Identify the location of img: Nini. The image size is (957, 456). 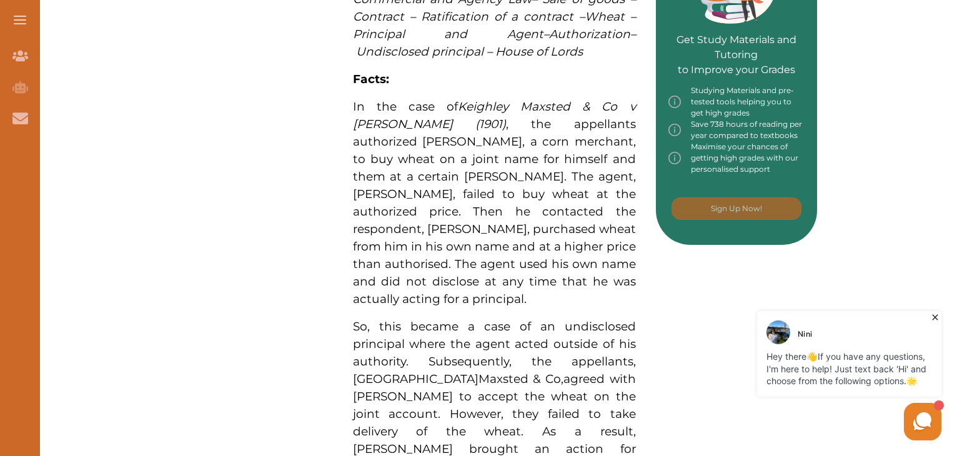
(121, 24).